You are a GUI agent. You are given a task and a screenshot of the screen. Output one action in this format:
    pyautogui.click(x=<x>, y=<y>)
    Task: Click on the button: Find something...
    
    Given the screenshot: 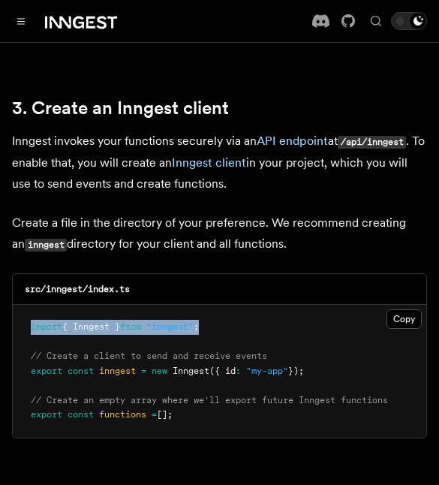 What is the action you would take?
    pyautogui.click(x=376, y=21)
    